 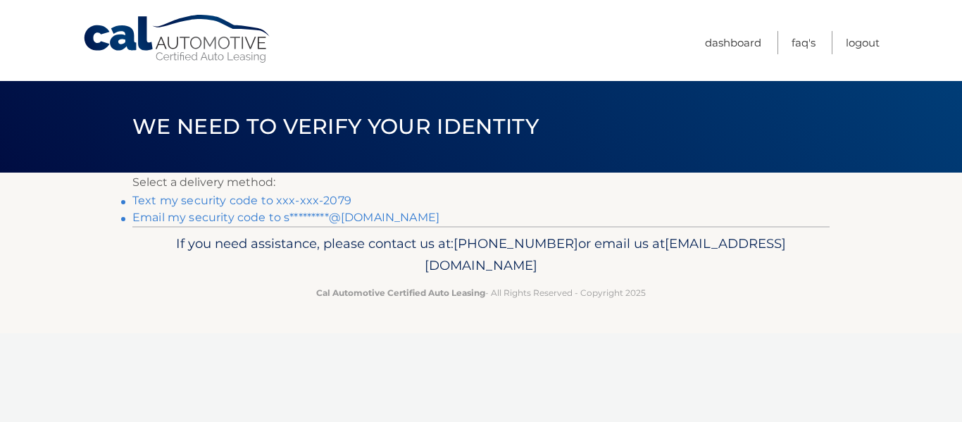 I want to click on a: Cal Automotive, so click(x=177, y=39).